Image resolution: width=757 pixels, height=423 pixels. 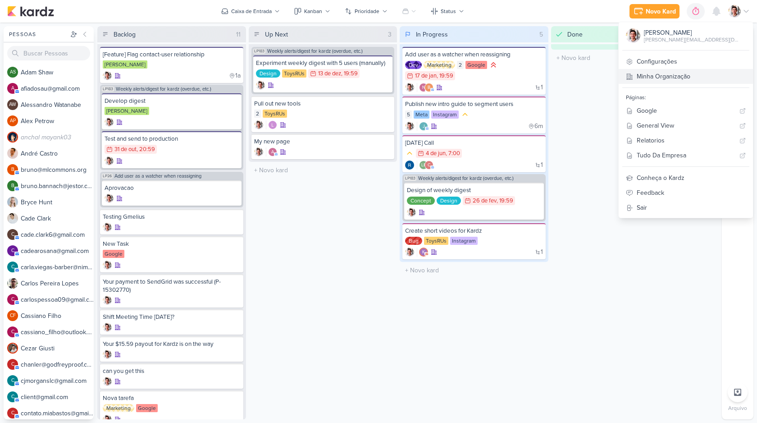 What do you see at coordinates (13, 121) in the screenshot?
I see `div: Alex Petrow` at bounding box center [13, 121].